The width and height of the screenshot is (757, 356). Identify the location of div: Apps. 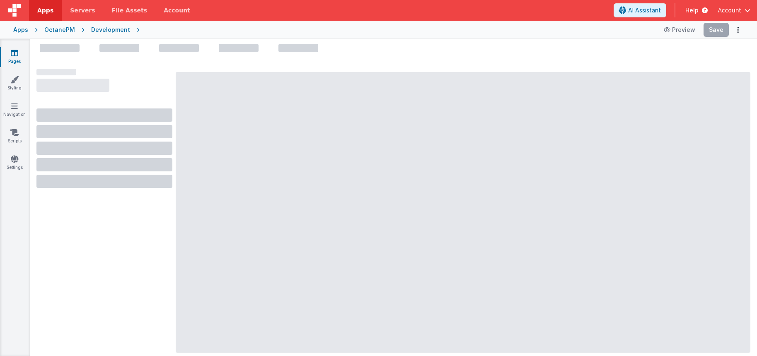
(21, 30).